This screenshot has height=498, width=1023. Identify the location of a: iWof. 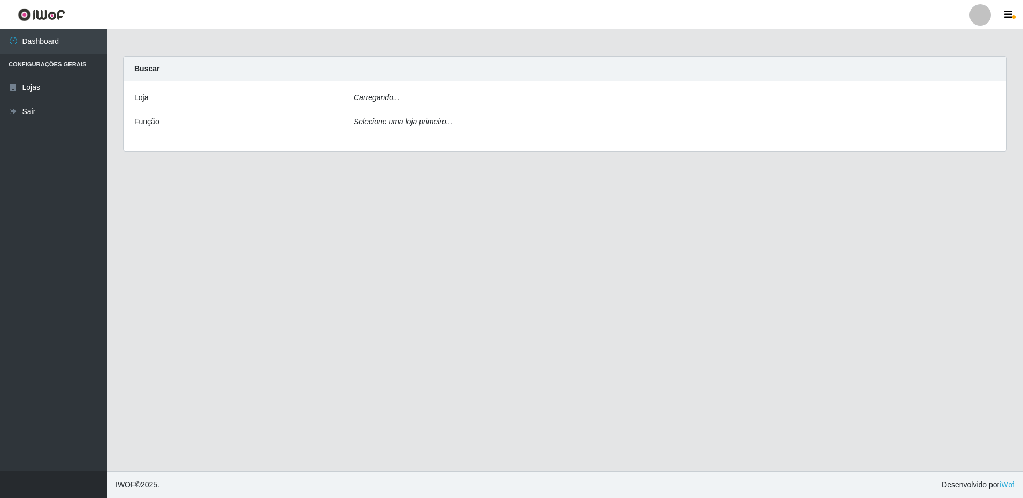
(1007, 484).